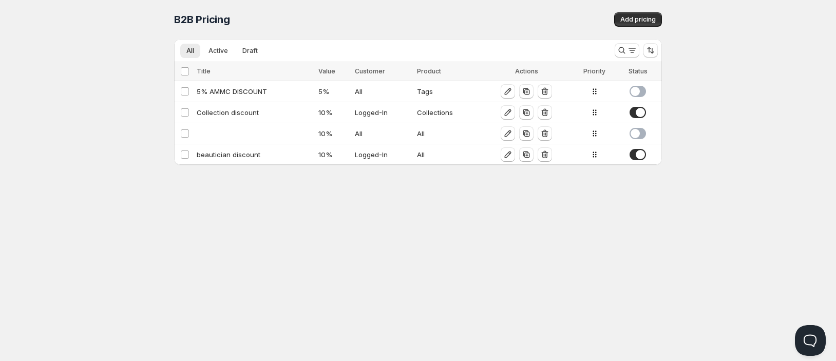 This screenshot has height=361, width=836. What do you see at coordinates (638, 71) in the screenshot?
I see `span: Status` at bounding box center [638, 71].